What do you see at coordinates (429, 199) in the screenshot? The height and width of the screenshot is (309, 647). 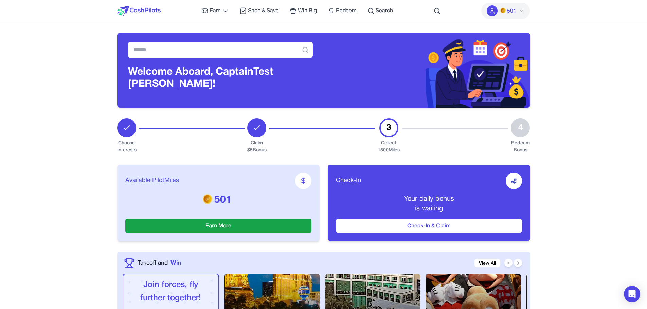 I see `p: Your daily bonus` at bounding box center [429, 199].